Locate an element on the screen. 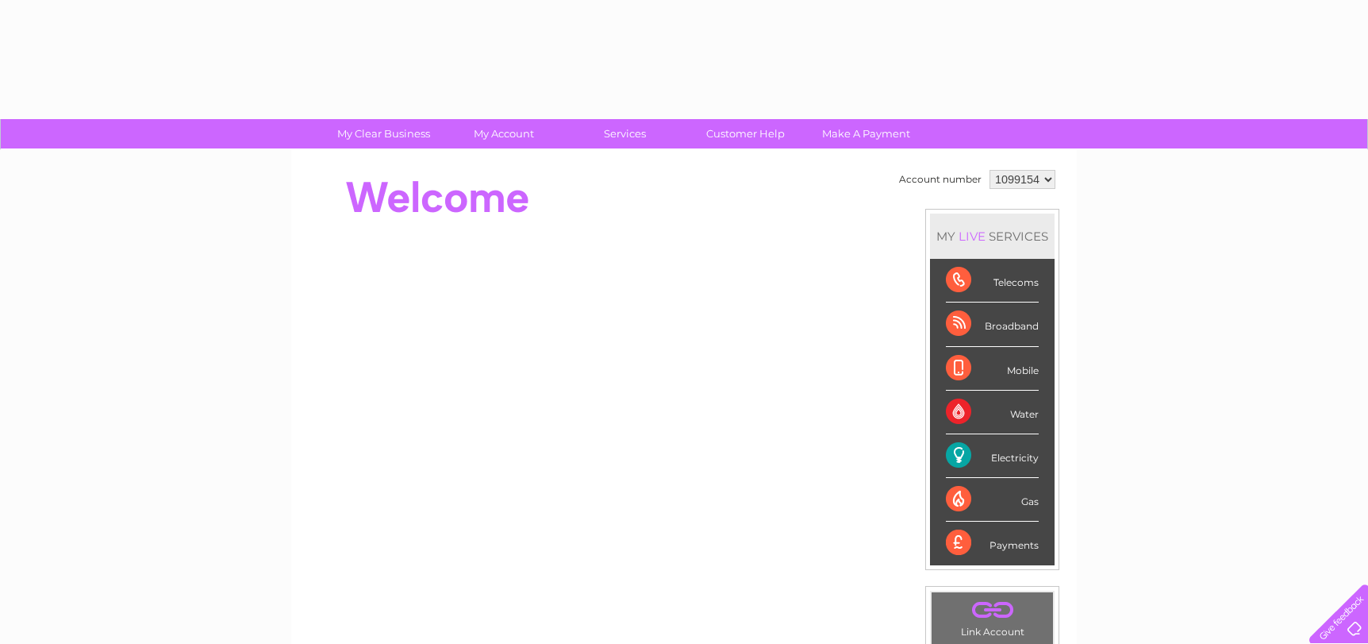  a: Services is located at coordinates (625, 133).